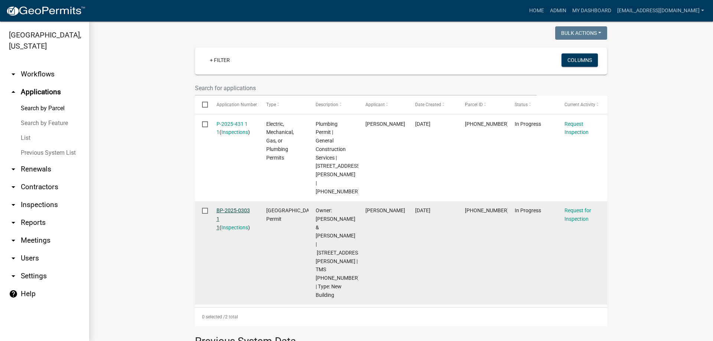 Image resolution: width=713 pixels, height=341 pixels. What do you see at coordinates (232, 128) in the screenshot?
I see `a: P-2025-431 1 1` at bounding box center [232, 128].